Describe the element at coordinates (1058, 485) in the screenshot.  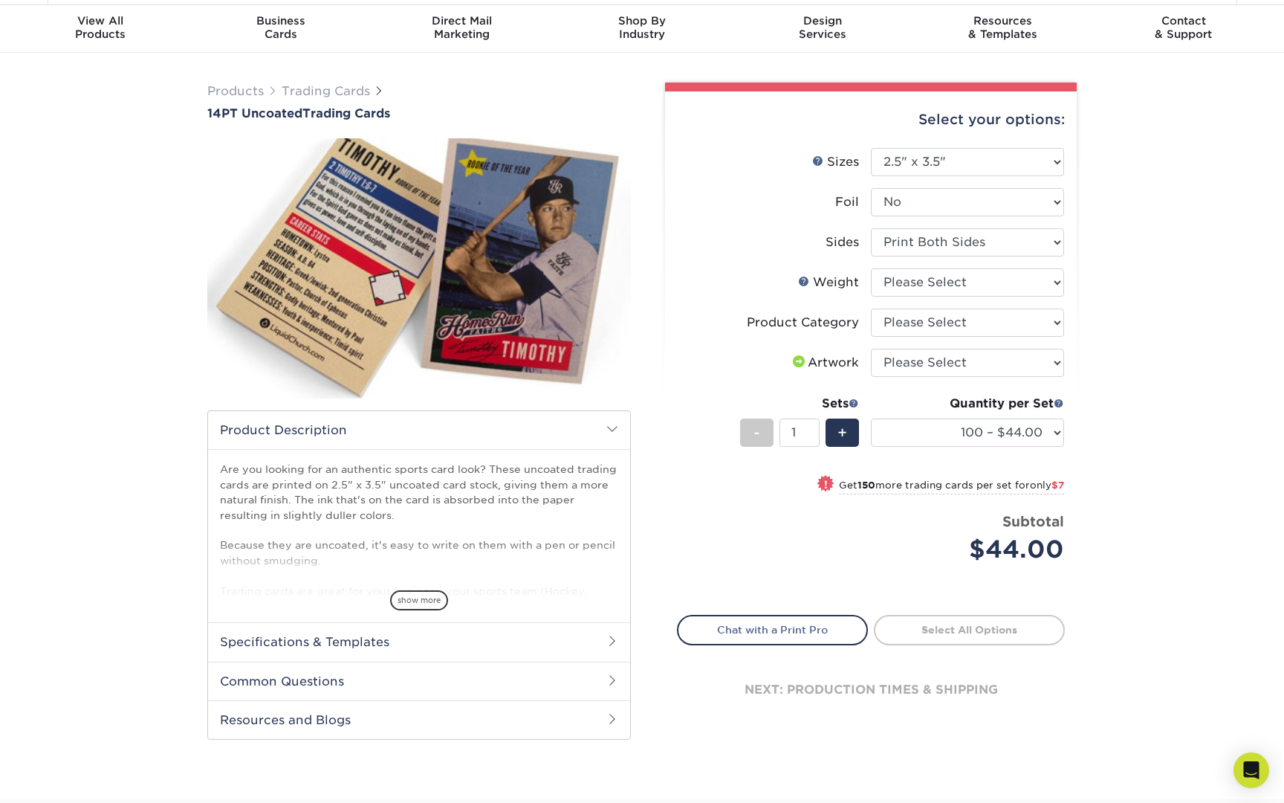
I see `span: $7` at that location.